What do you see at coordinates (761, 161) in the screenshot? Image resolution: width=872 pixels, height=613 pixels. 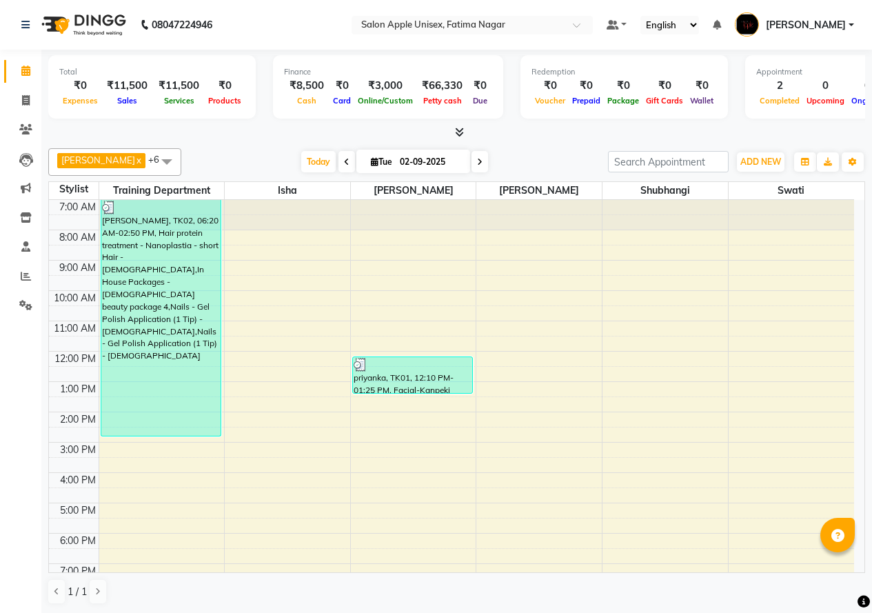 I see `span: ADD NEW` at bounding box center [761, 161].